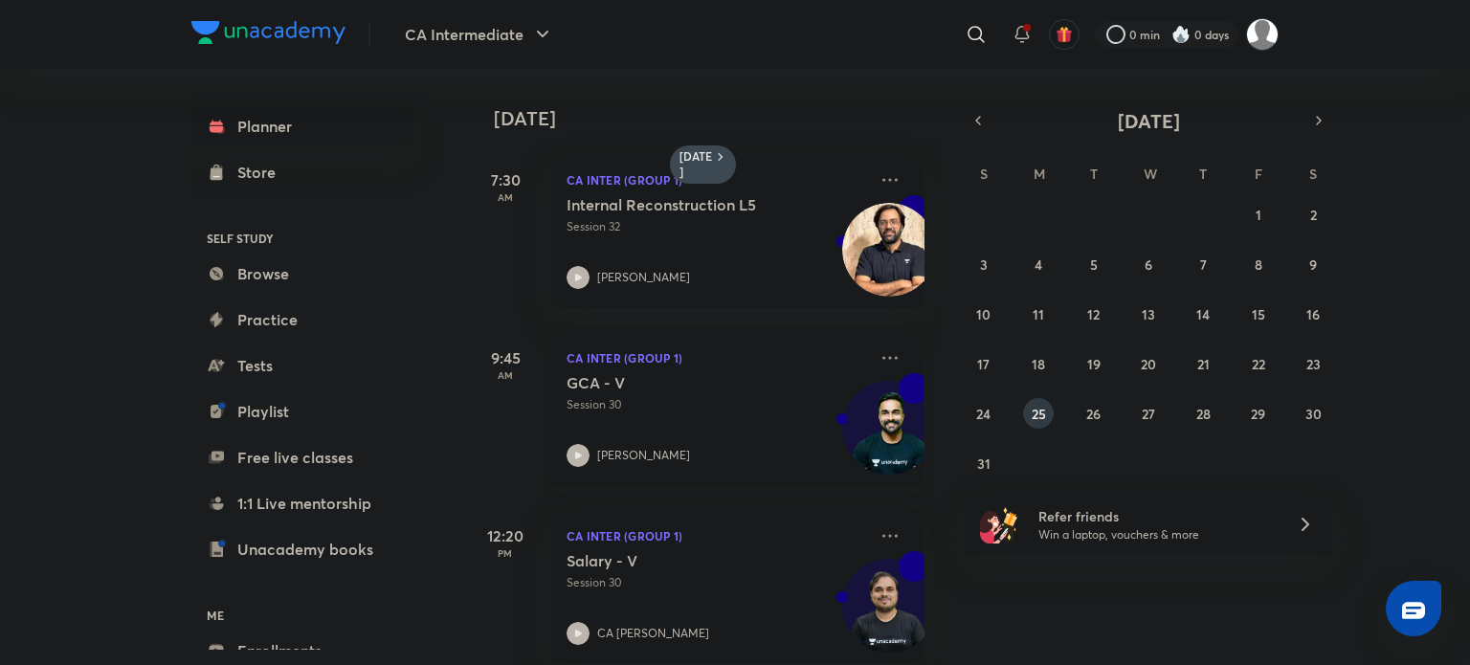 Image resolution: width=1470 pixels, height=665 pixels. I want to click on button: August 15, 2025, so click(1259, 314).